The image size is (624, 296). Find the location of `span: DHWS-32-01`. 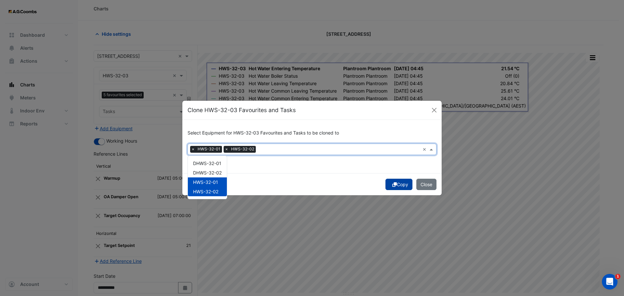

span: DHWS-32-01 is located at coordinates (207, 163).